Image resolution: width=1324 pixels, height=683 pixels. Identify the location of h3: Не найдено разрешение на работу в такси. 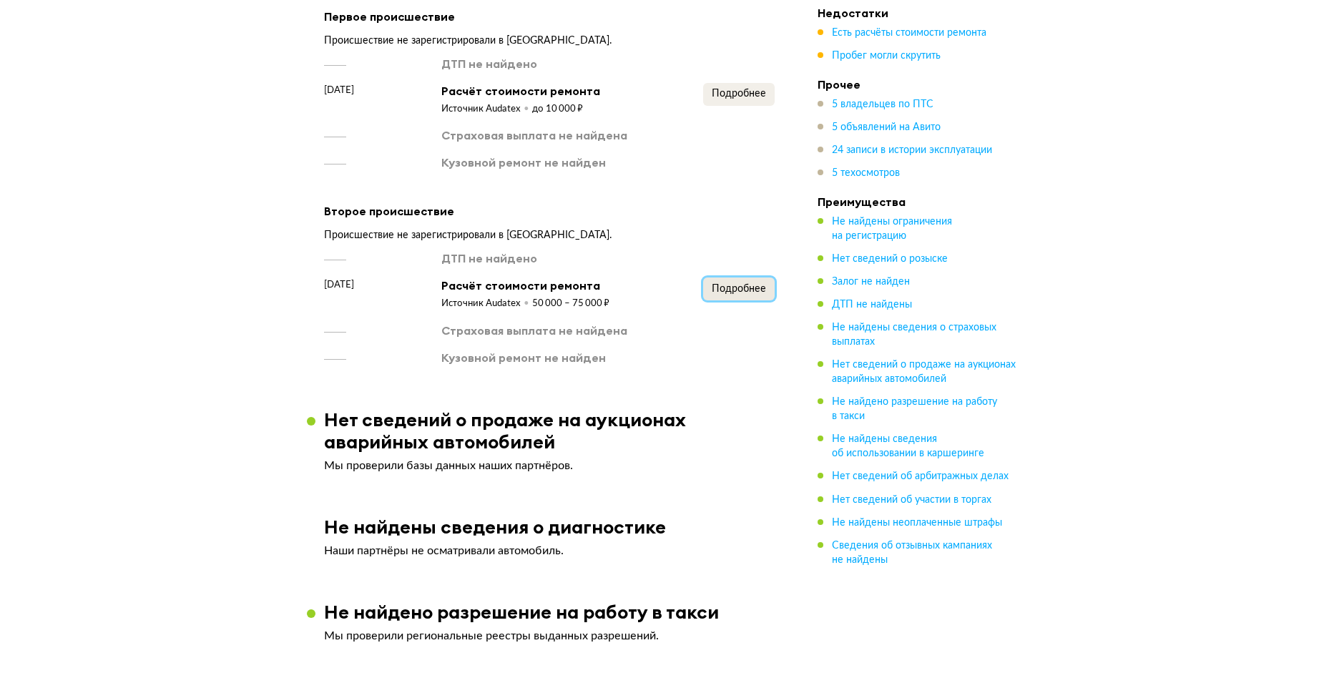
(521, 611).